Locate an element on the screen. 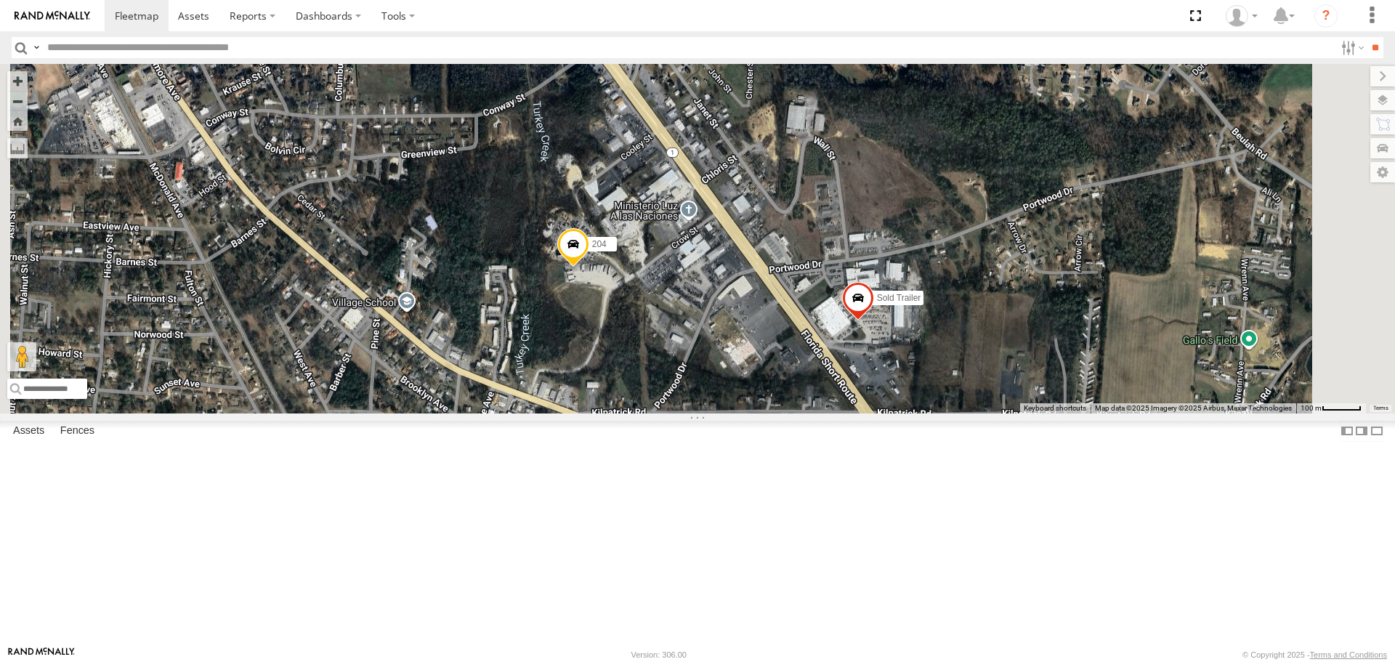 The image size is (1395, 662). label: Assets is located at coordinates (28, 432).